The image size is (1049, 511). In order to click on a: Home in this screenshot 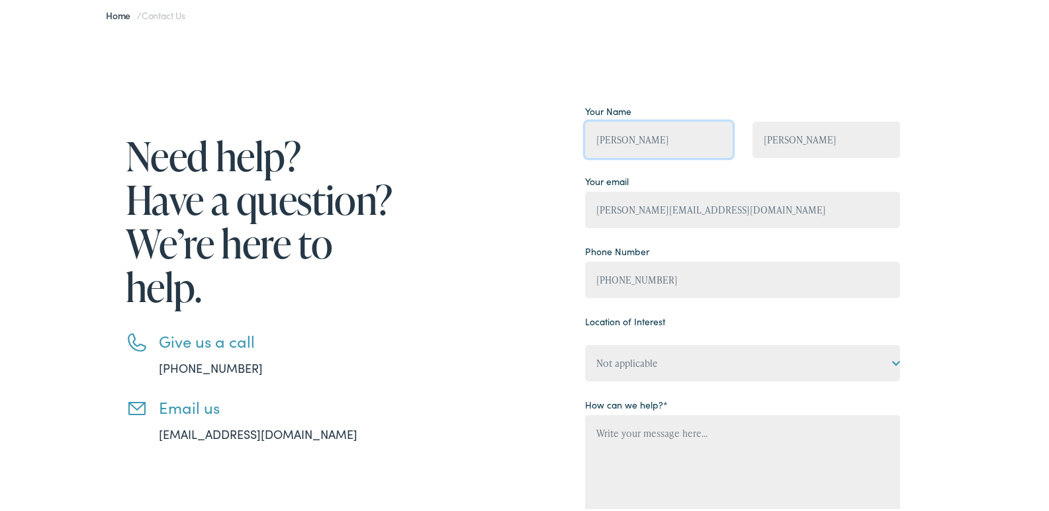, I will do `click(121, 13)`.